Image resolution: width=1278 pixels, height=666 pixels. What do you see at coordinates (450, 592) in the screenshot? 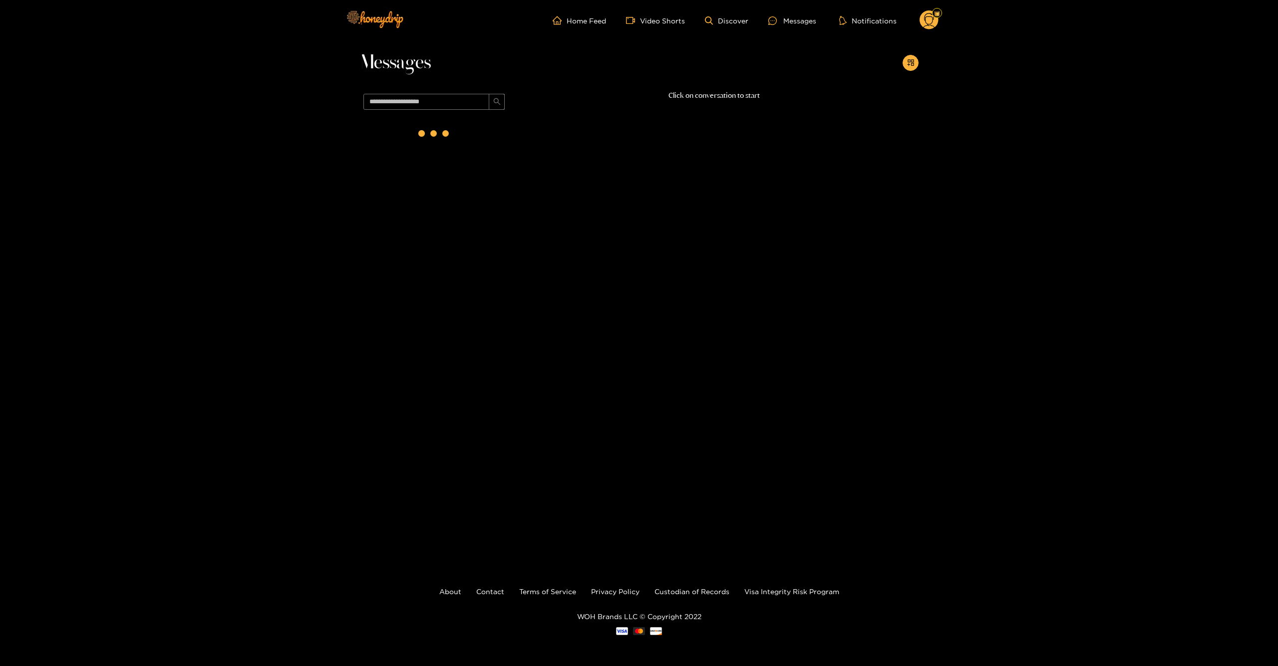
I see `a: About` at bounding box center [450, 592].